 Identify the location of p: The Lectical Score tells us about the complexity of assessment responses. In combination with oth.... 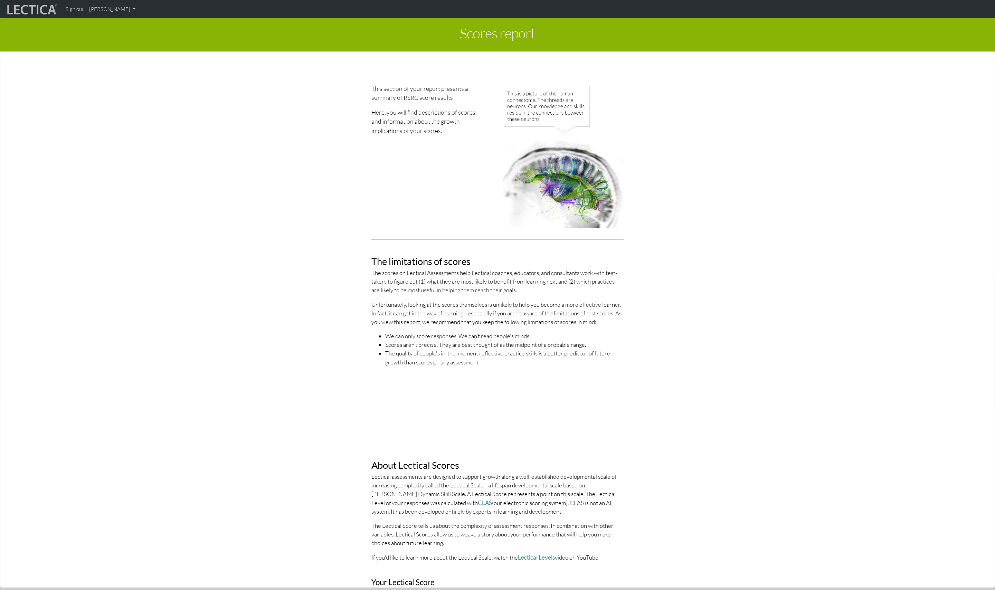
(498, 535).